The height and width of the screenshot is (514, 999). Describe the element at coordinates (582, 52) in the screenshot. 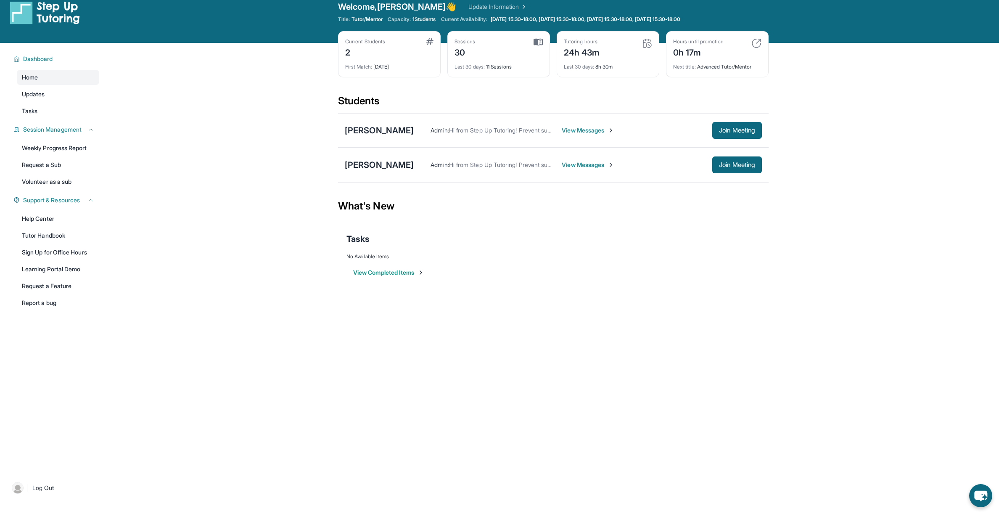

I see `div: 24h 43m` at that location.